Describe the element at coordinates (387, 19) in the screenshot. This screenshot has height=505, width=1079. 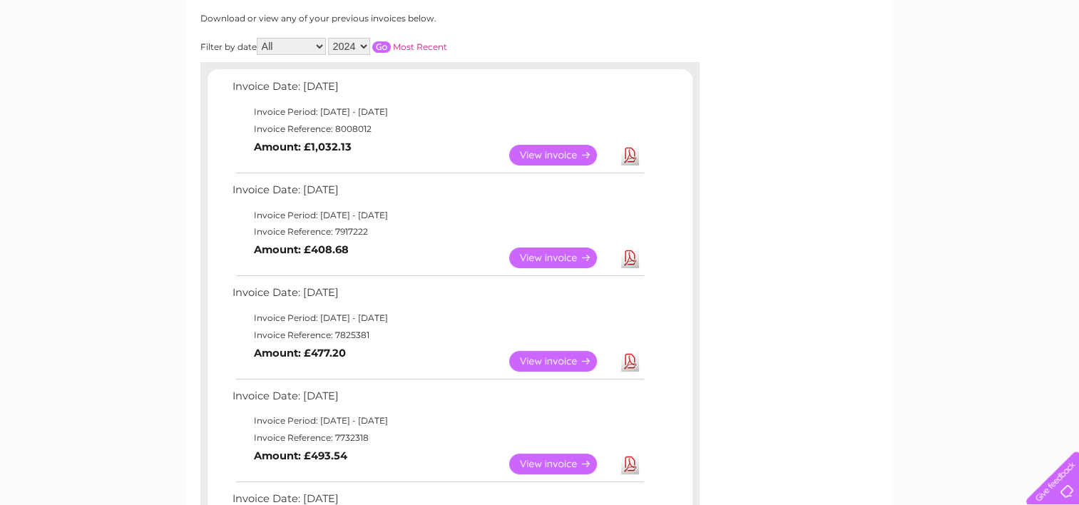
I see `div: Download or view any of your previous invoices below.` at that location.